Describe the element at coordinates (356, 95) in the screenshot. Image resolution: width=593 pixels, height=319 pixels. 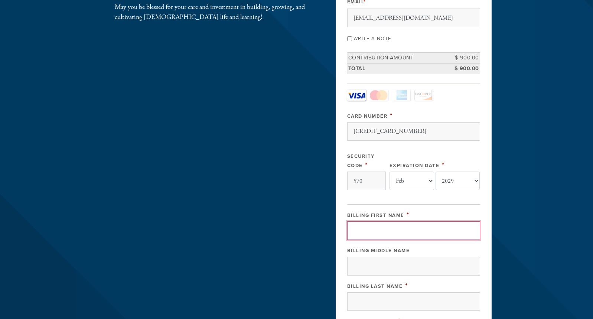
I see `a: Visa` at that location.